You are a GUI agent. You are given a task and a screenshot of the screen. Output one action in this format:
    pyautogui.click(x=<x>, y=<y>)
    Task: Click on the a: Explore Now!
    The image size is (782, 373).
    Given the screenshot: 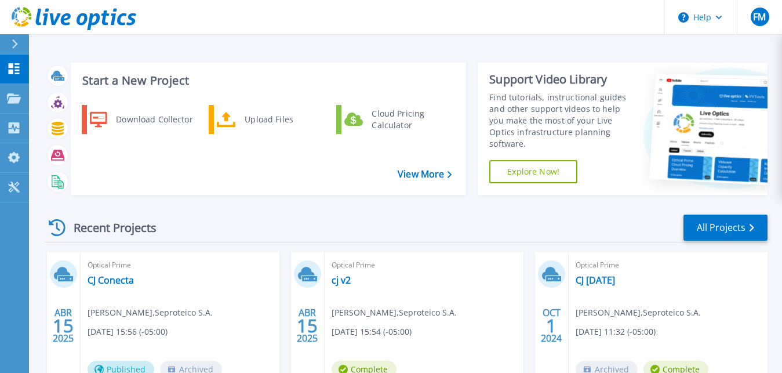 What is the action you would take?
    pyautogui.click(x=533, y=171)
    